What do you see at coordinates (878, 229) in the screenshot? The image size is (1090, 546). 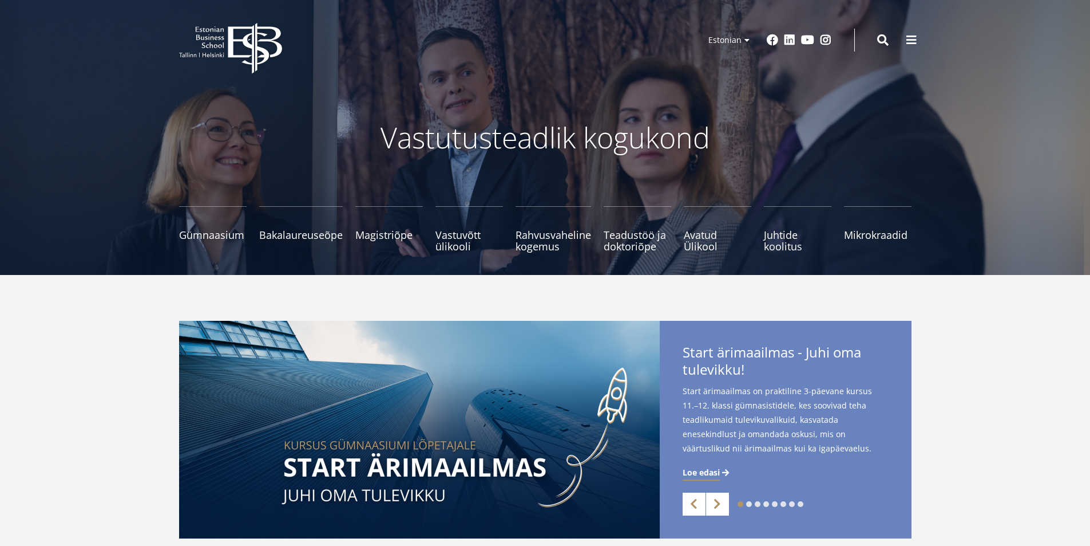 I see `a: Mikrokraadid` at bounding box center [878, 229].